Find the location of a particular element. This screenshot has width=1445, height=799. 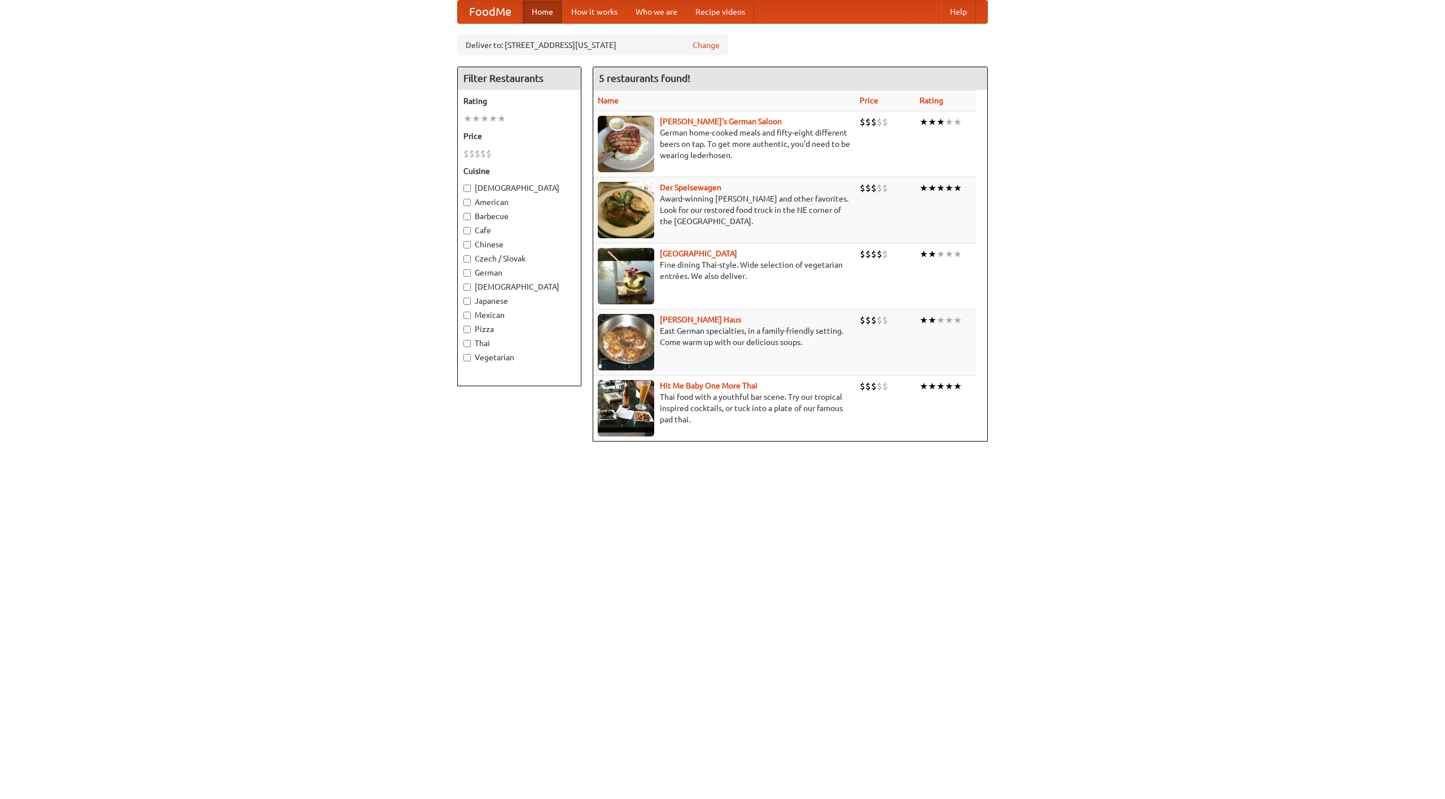

input: Barbecue is located at coordinates (467, 216).